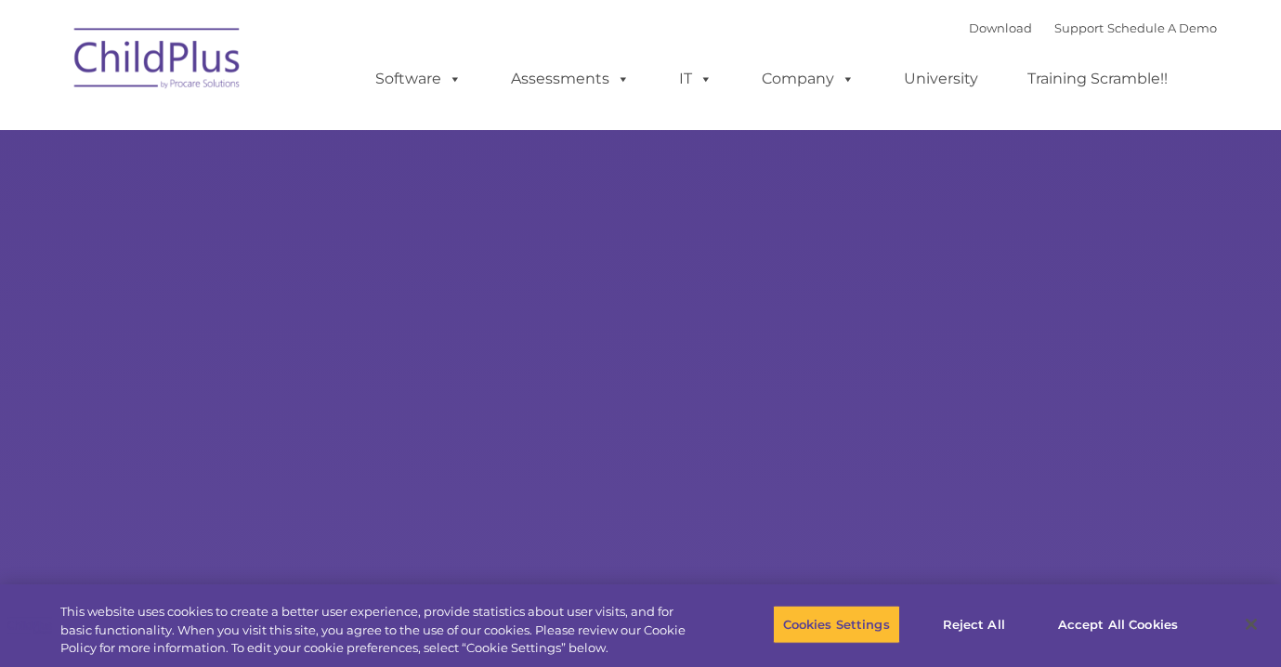 This screenshot has height=667, width=1281. What do you see at coordinates (158, 61) in the screenshot?
I see `img: ChildPlus by Procare Solutions` at bounding box center [158, 61].